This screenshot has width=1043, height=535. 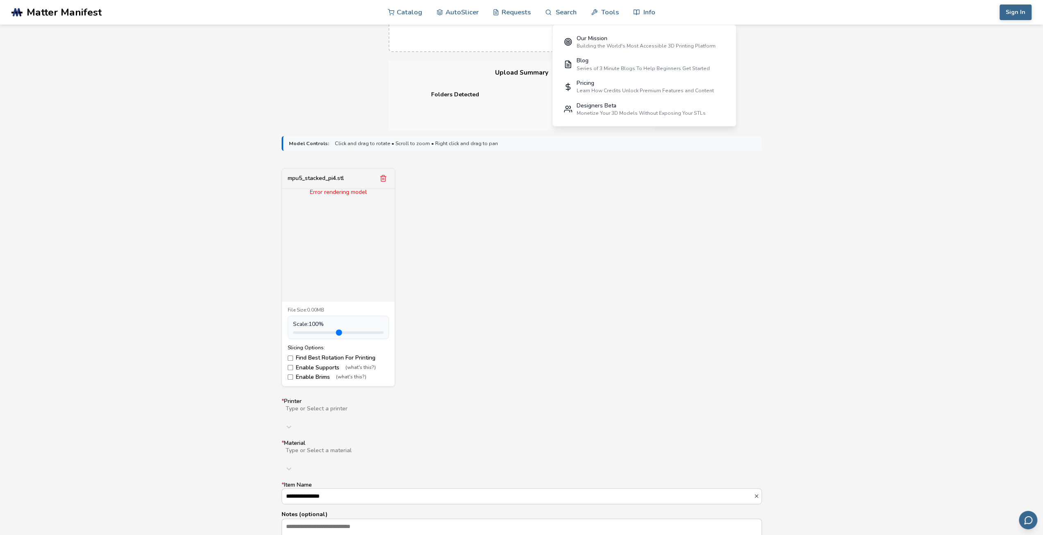 I want to click on strong: Model Controls:, so click(x=309, y=143).